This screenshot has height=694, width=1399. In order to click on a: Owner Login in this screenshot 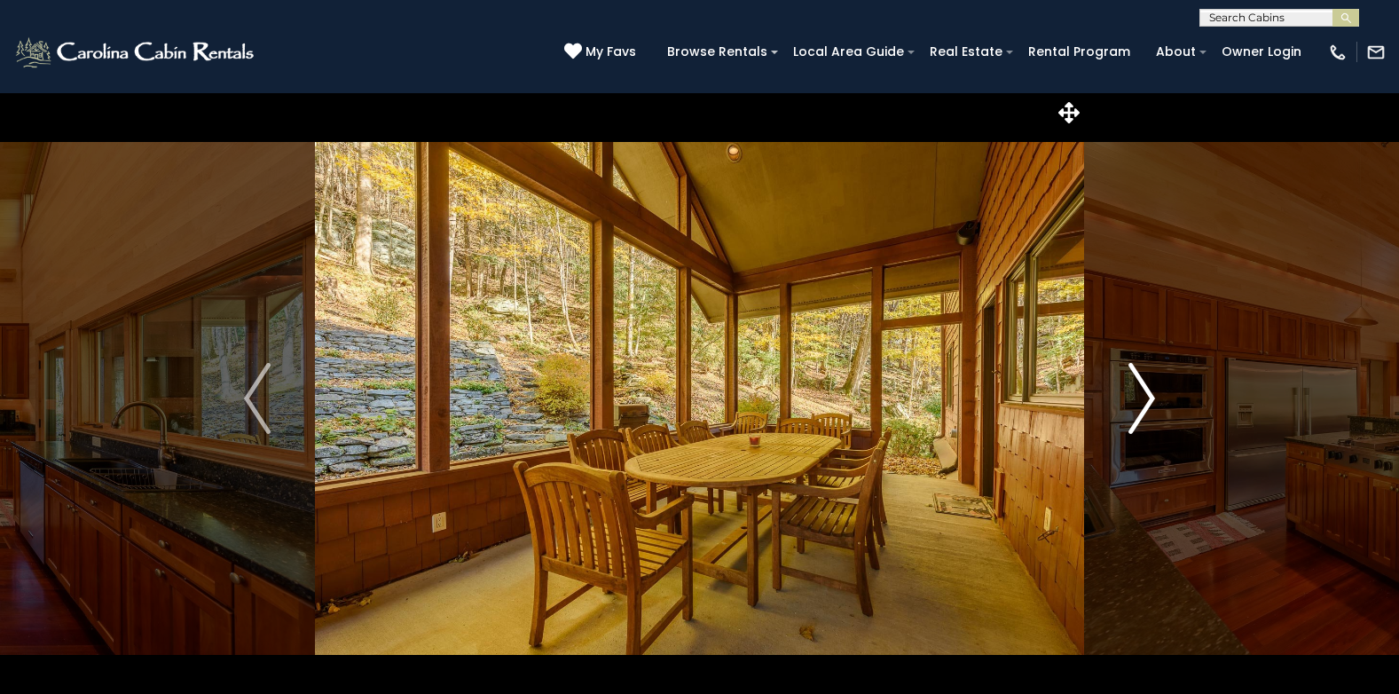, I will do `click(1262, 51)`.